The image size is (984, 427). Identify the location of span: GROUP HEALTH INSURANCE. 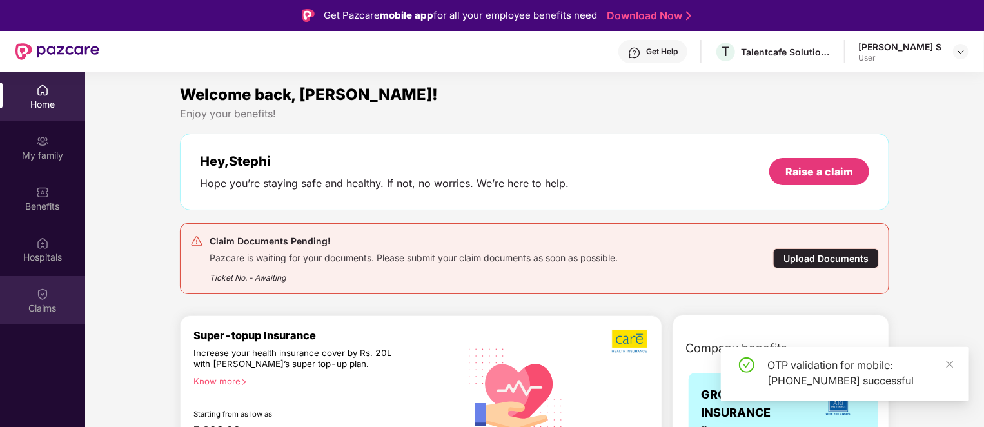
(757, 404).